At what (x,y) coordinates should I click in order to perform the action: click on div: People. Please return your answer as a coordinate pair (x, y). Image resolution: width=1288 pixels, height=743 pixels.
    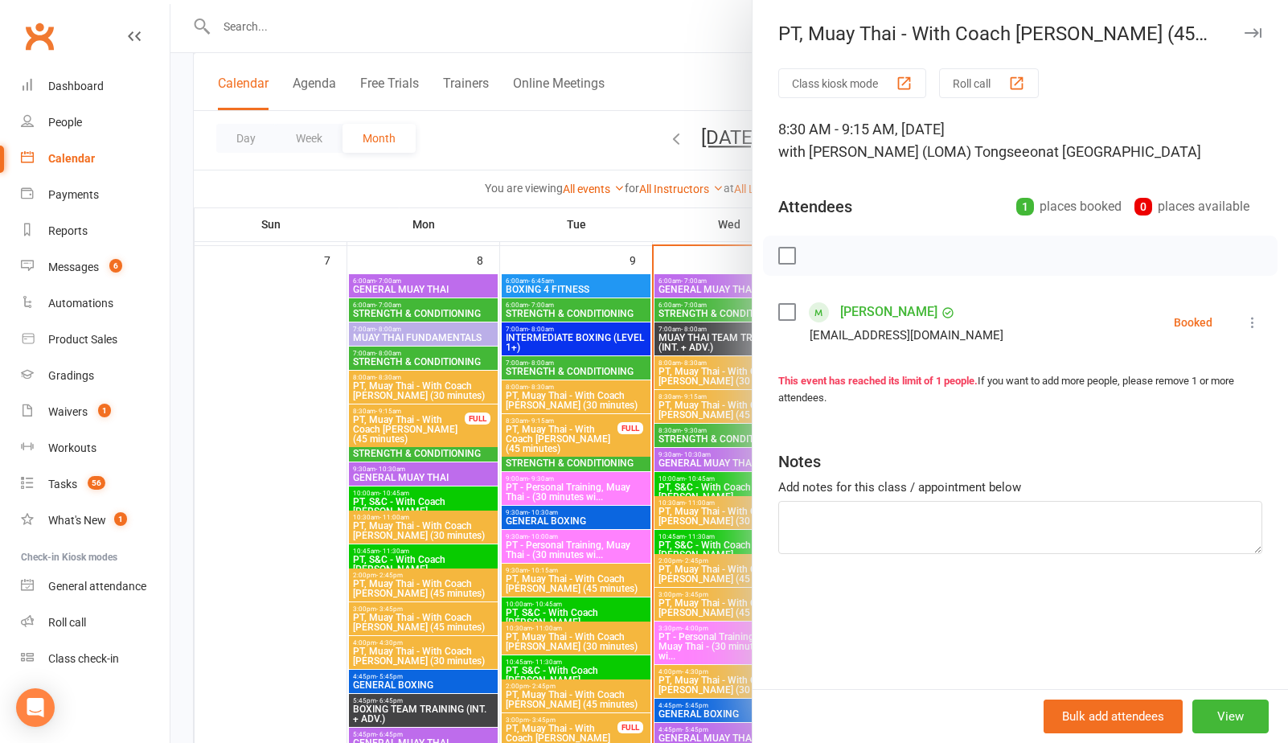
    Looking at the image, I should click on (65, 122).